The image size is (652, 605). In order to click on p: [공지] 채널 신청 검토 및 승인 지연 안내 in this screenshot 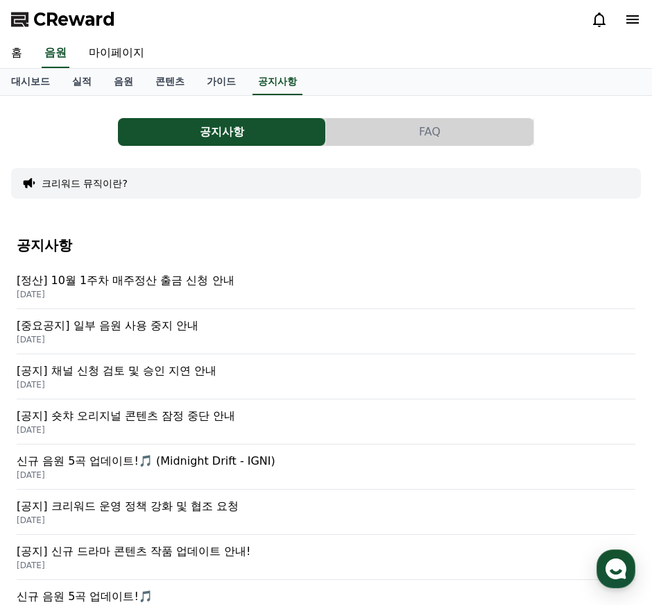, I will do `click(326, 371)`.